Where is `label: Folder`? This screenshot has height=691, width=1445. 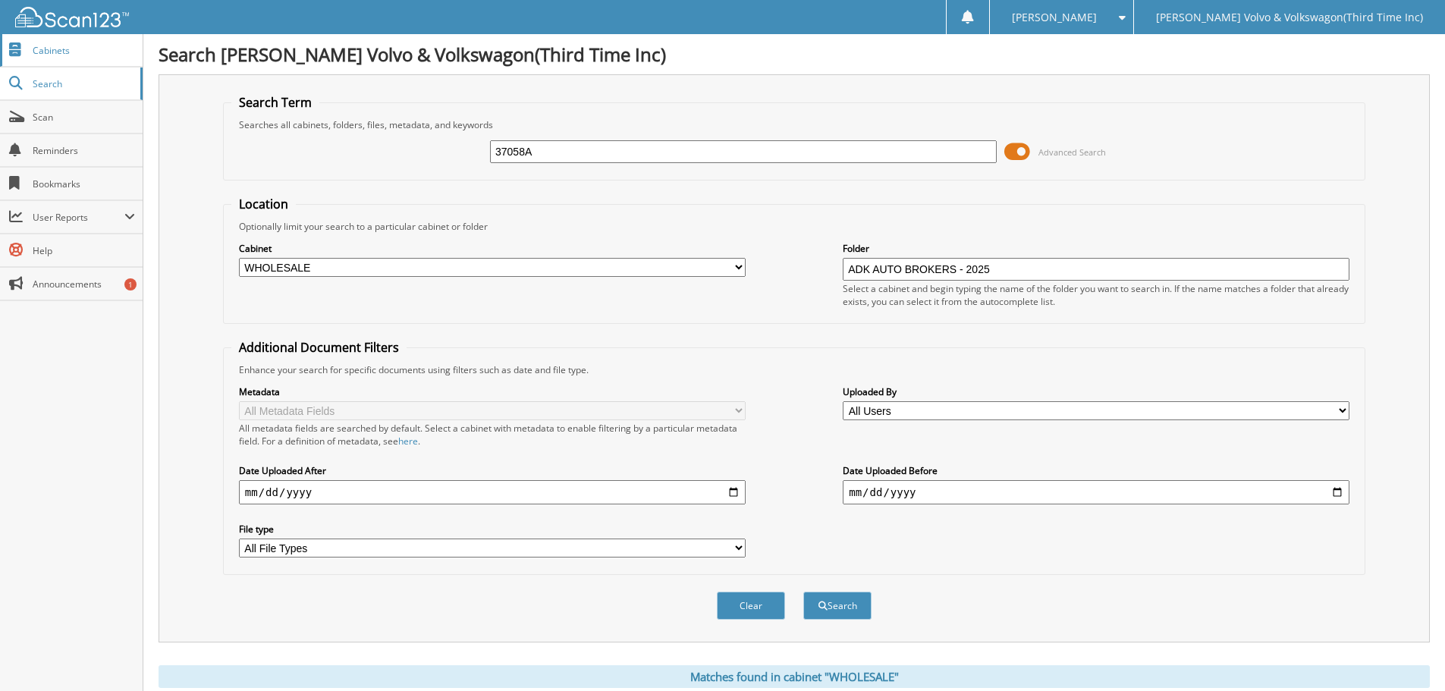 label: Folder is located at coordinates (1096, 248).